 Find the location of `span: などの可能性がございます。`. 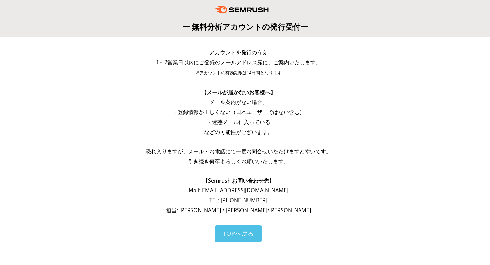

span: などの可能性がございます。 is located at coordinates (238, 132).